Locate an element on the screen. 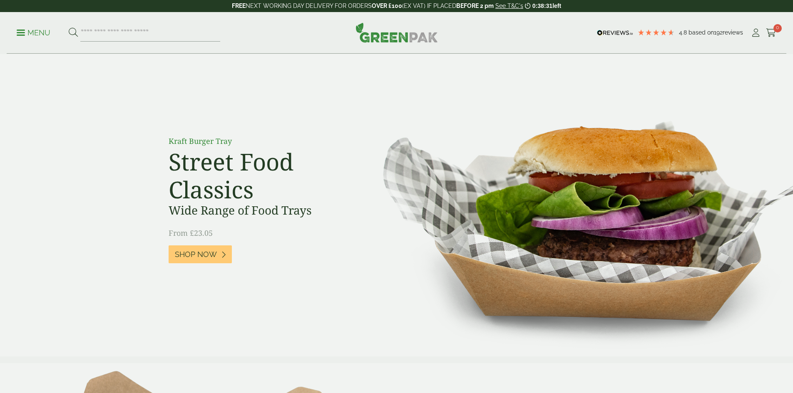  span: 192 is located at coordinates (718, 32).